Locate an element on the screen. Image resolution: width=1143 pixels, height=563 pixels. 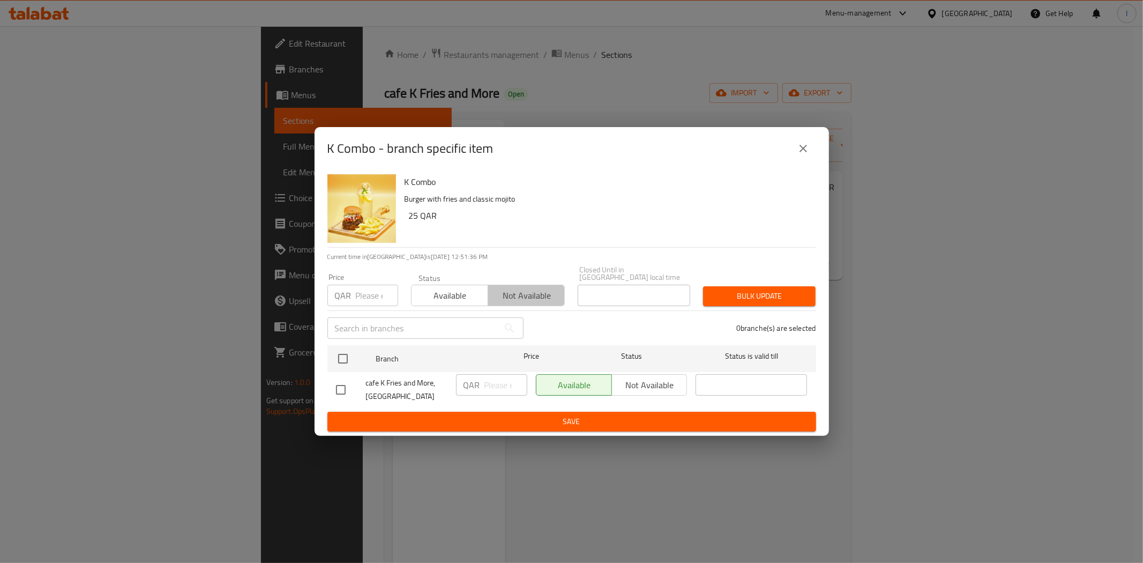
span: Branch is located at coordinates (431, 358).